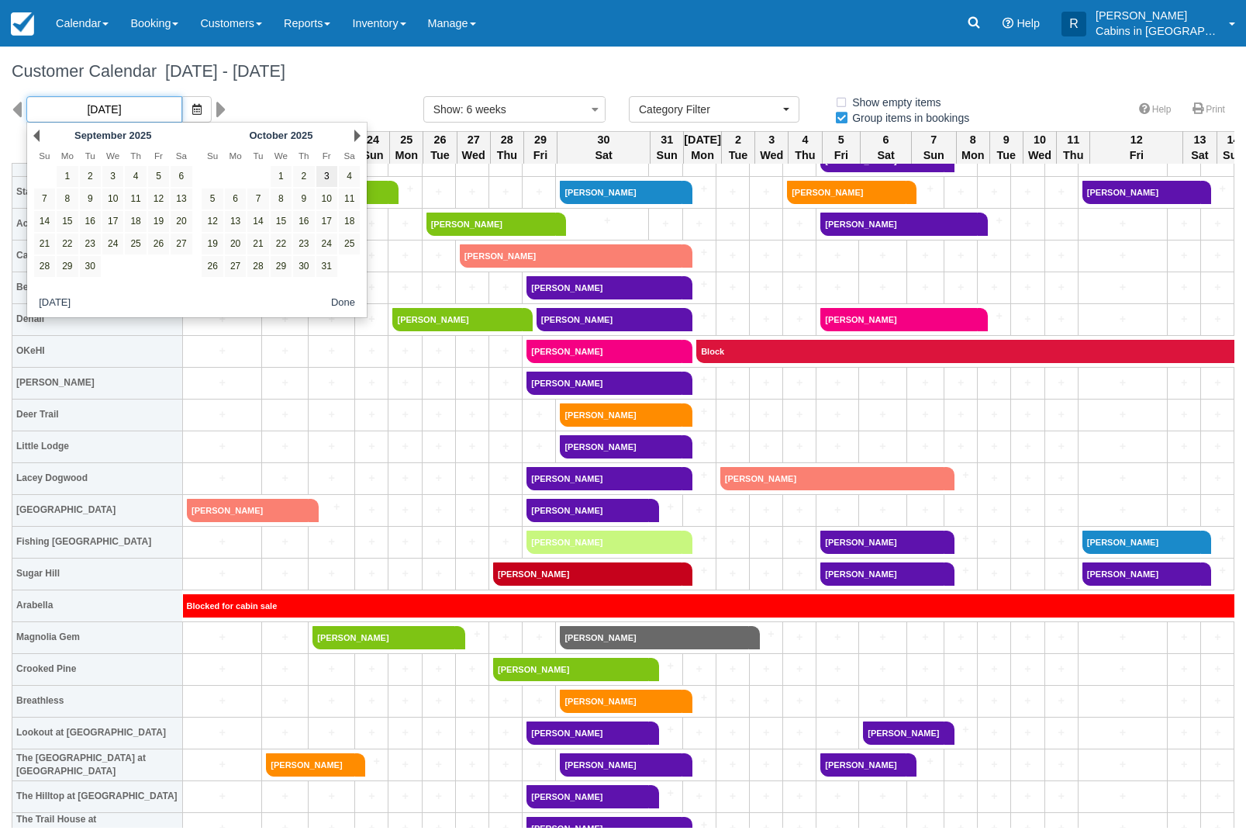 Image resolution: width=1246 pixels, height=834 pixels. Describe the element at coordinates (893, 102) in the screenshot. I see `label: Show empty items` at that location.